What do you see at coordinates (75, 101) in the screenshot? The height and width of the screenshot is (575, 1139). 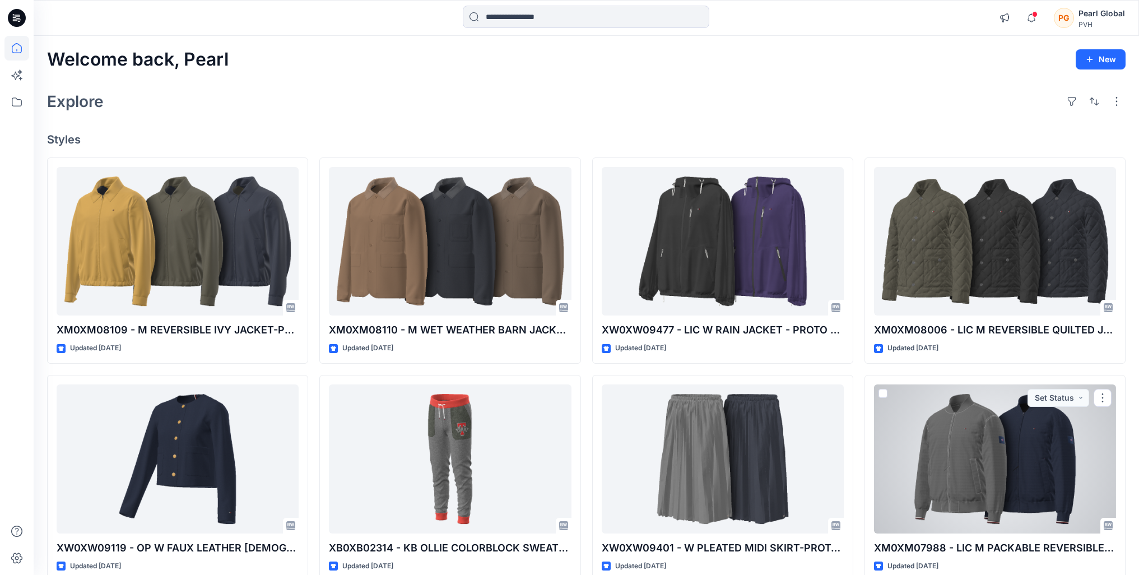 I see `h2: Explore` at bounding box center [75, 101].